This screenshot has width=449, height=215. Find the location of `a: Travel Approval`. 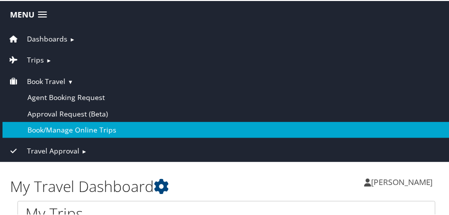

a: Travel Approval is located at coordinates (43, 149).